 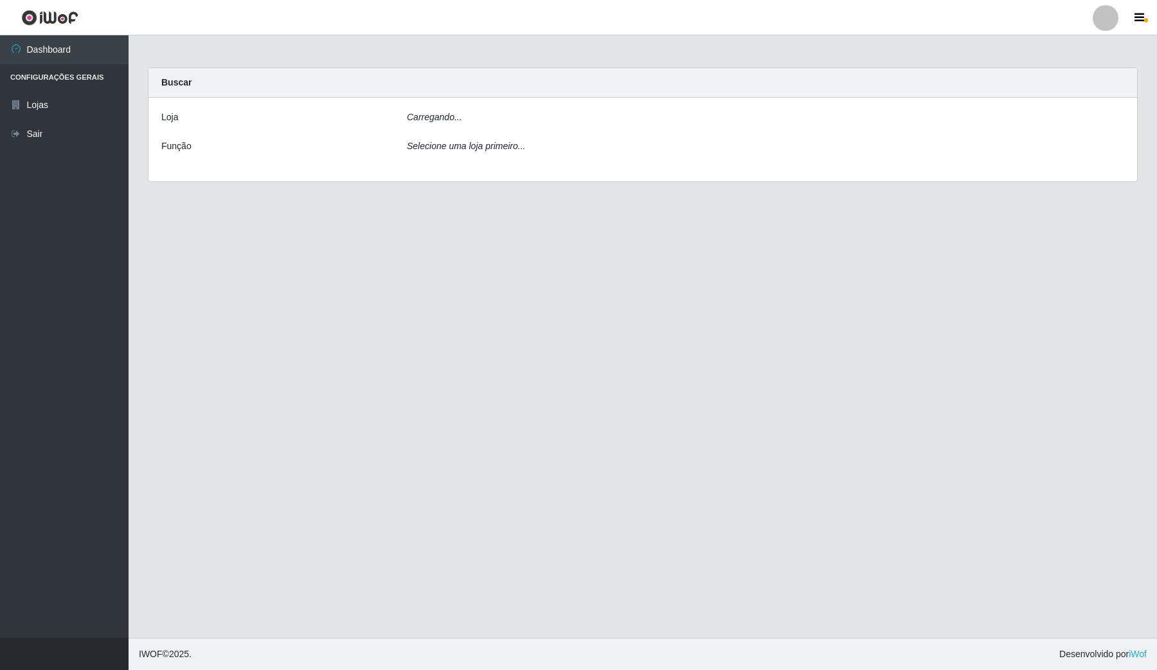 I want to click on label: Loja, so click(x=170, y=117).